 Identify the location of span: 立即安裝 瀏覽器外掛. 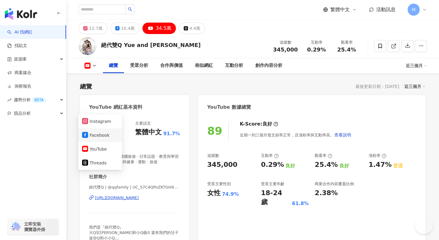
(35, 227).